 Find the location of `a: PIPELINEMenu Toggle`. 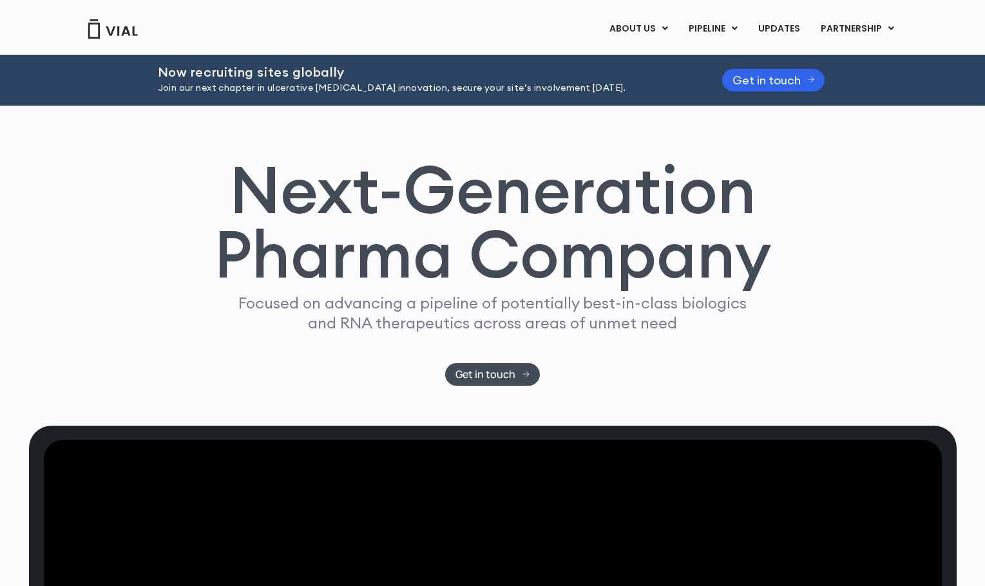

a: PIPELINEMenu Toggle is located at coordinates (713, 29).